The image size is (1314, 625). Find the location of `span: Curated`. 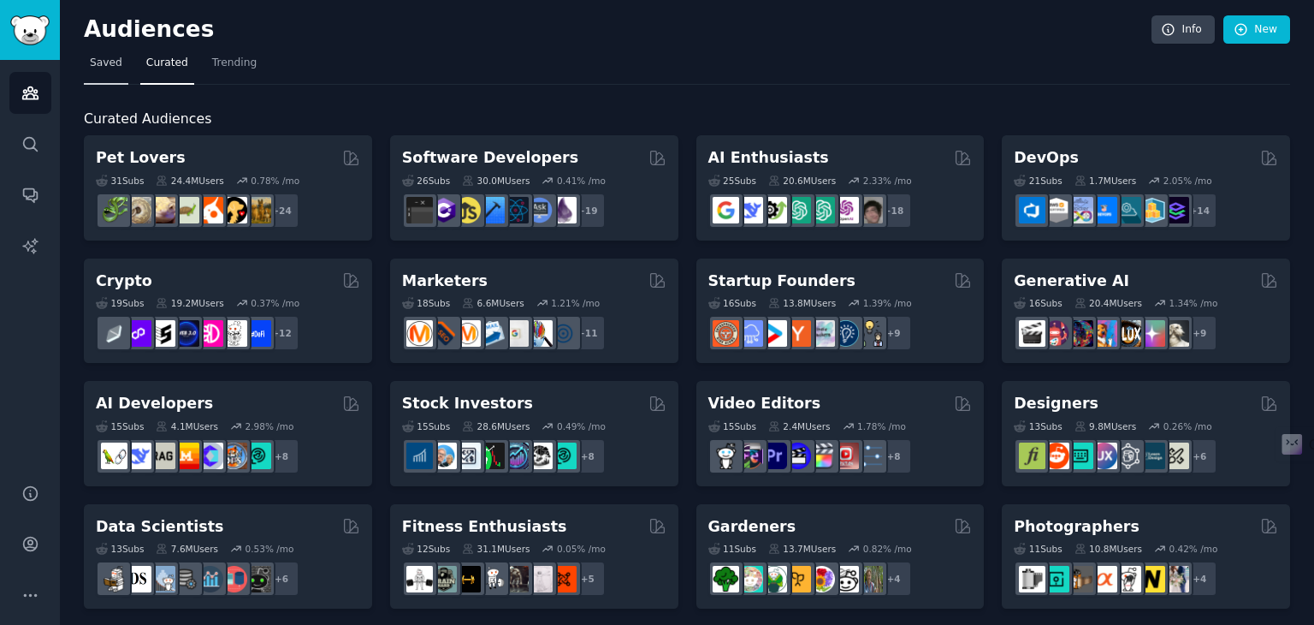

span: Curated is located at coordinates (167, 63).